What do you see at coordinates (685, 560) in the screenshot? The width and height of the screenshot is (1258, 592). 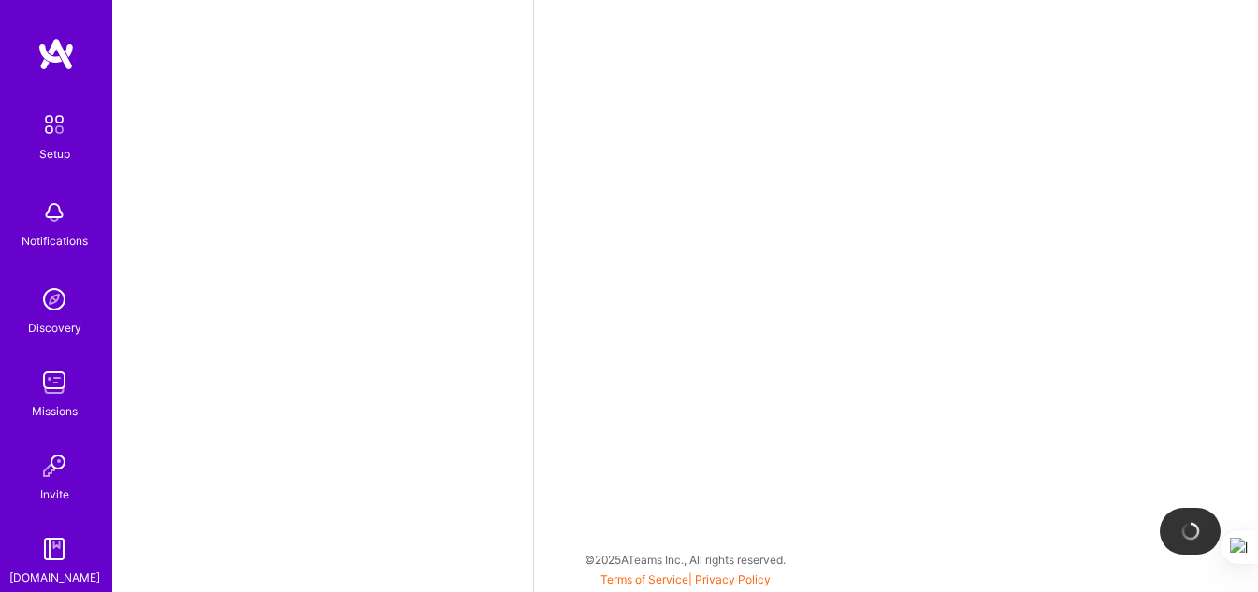 I see `div: © 2025 ATeams Inc., All rights reserved.` at bounding box center [685, 560].